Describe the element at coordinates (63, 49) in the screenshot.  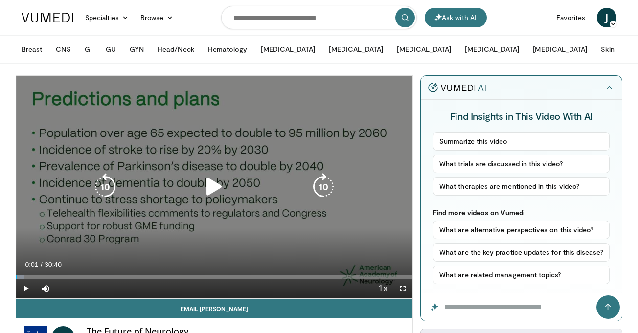
I see `button: CNS` at that location.